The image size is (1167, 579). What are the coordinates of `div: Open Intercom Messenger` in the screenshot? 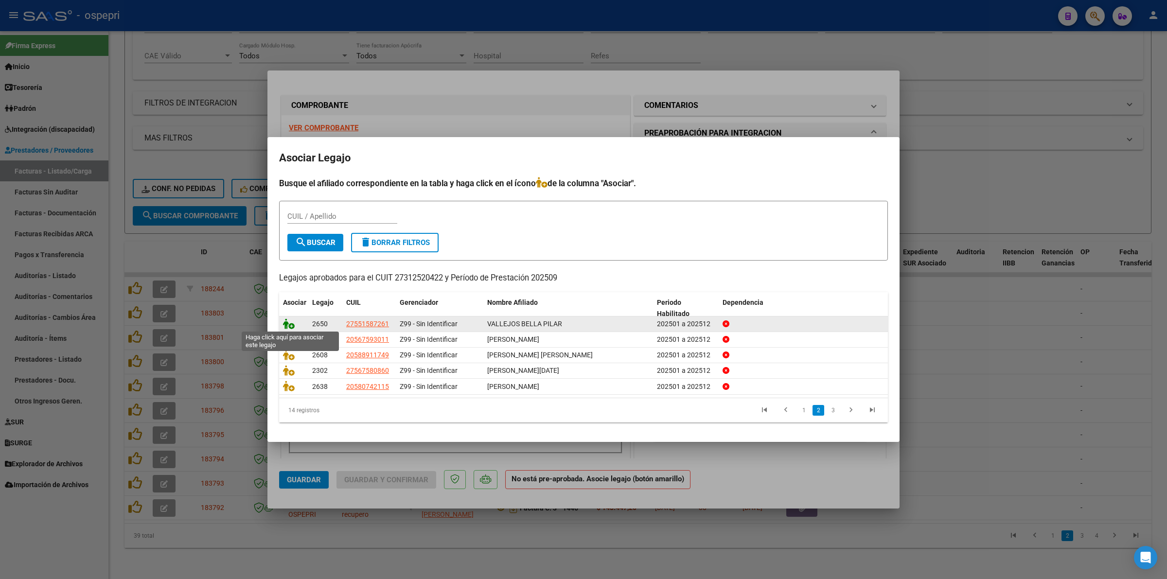 It's located at (1146, 558).